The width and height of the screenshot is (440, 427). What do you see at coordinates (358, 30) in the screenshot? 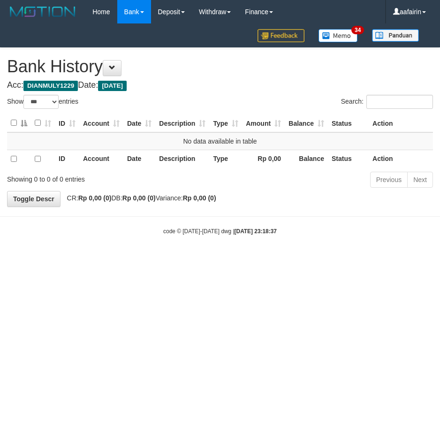
I see `span: 34` at bounding box center [358, 30].